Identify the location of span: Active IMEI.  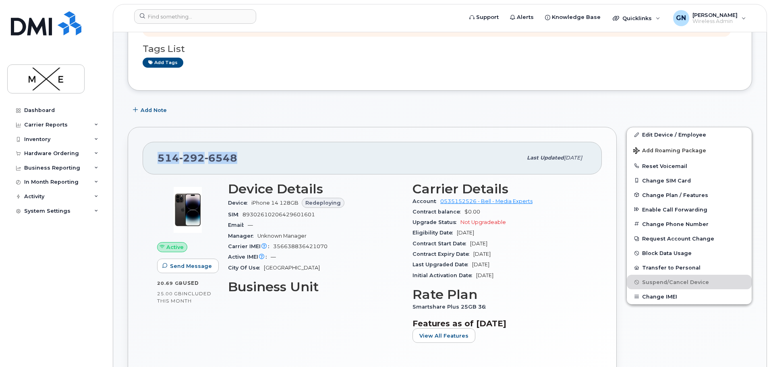
(249, 257).